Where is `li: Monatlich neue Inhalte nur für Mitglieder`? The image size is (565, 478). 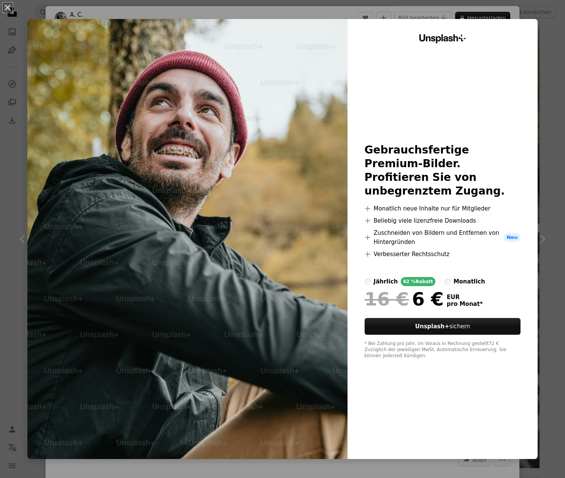
li: Monatlich neue Inhalte nur für Mitglieder is located at coordinates (443, 209).